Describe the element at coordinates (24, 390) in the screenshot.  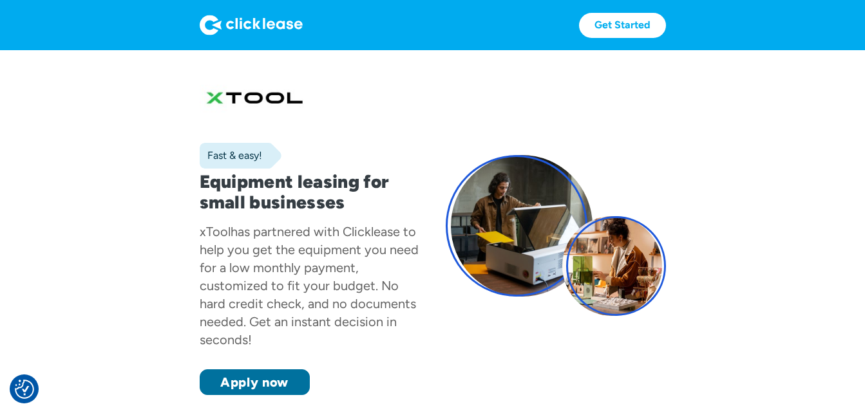
I see `img: Revisit consent button` at that location.